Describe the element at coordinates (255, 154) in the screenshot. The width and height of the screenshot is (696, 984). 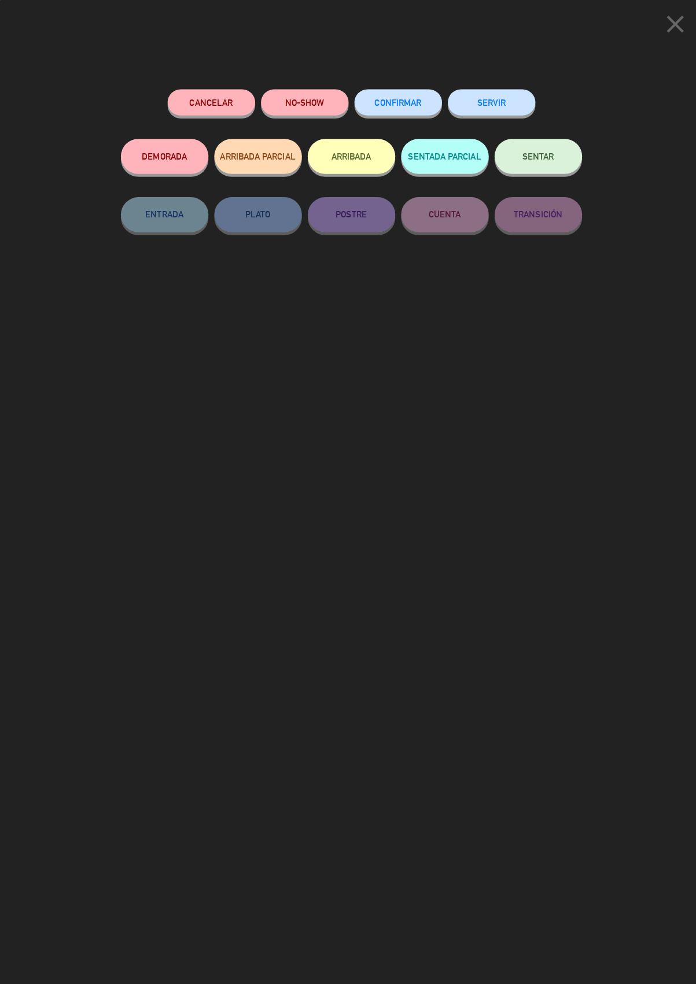
I see `span: ARRIBADA PARCIAL` at that location.